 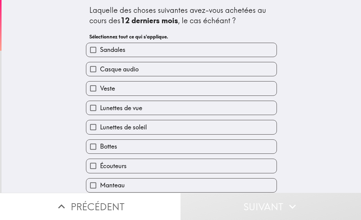 What do you see at coordinates (149, 20) in the screenshot?
I see `b: 12 derniers mois` at bounding box center [149, 20].